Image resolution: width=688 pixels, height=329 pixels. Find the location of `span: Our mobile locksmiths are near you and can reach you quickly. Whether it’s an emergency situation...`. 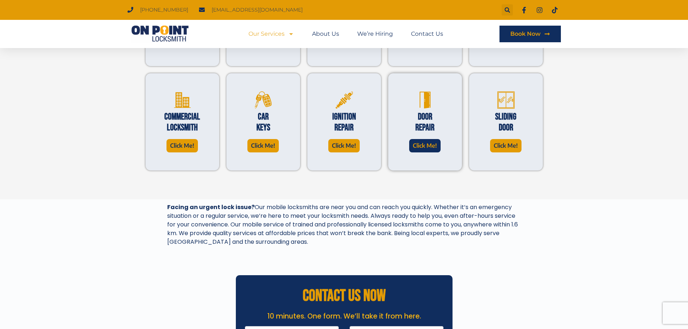

span: Our mobile locksmiths are near you and can reach you quickly. Whether it’s an emergency situation... is located at coordinates (342, 224).